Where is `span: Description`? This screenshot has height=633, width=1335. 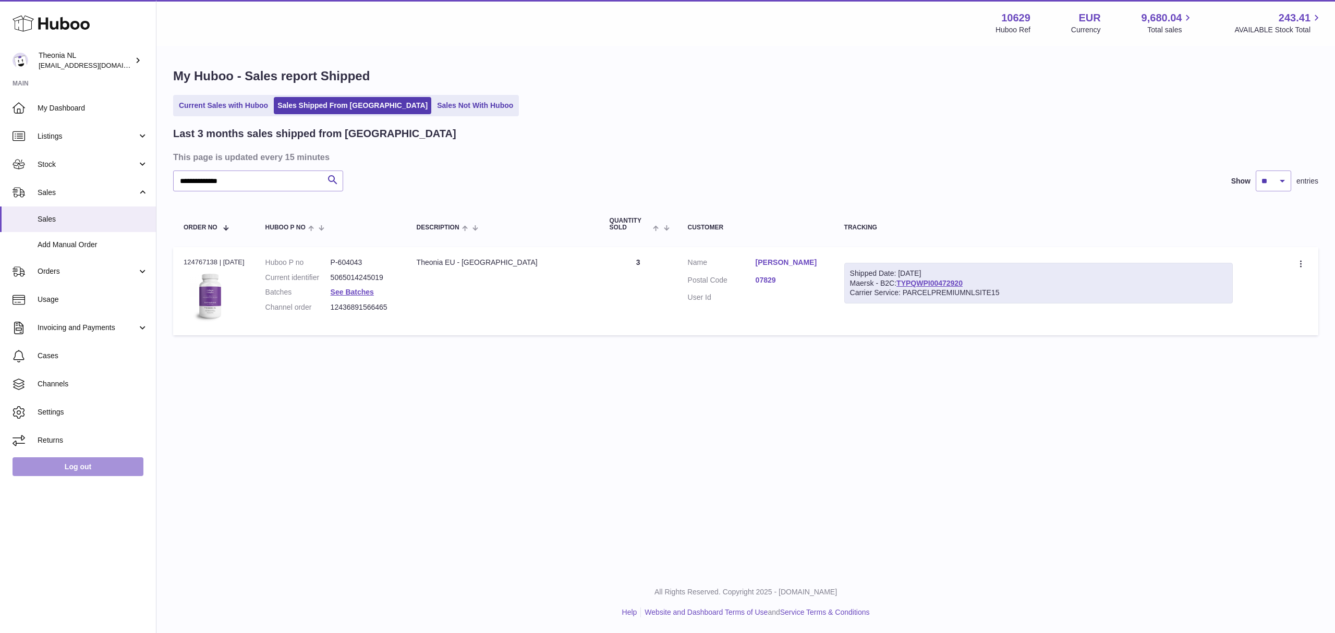 span: Description is located at coordinates (438, 227).